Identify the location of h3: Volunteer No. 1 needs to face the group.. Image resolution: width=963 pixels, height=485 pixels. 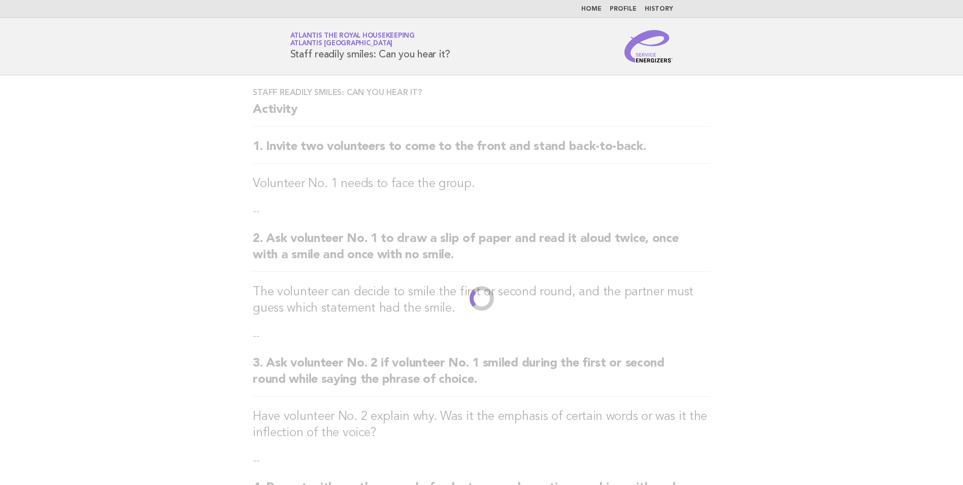
(481, 184).